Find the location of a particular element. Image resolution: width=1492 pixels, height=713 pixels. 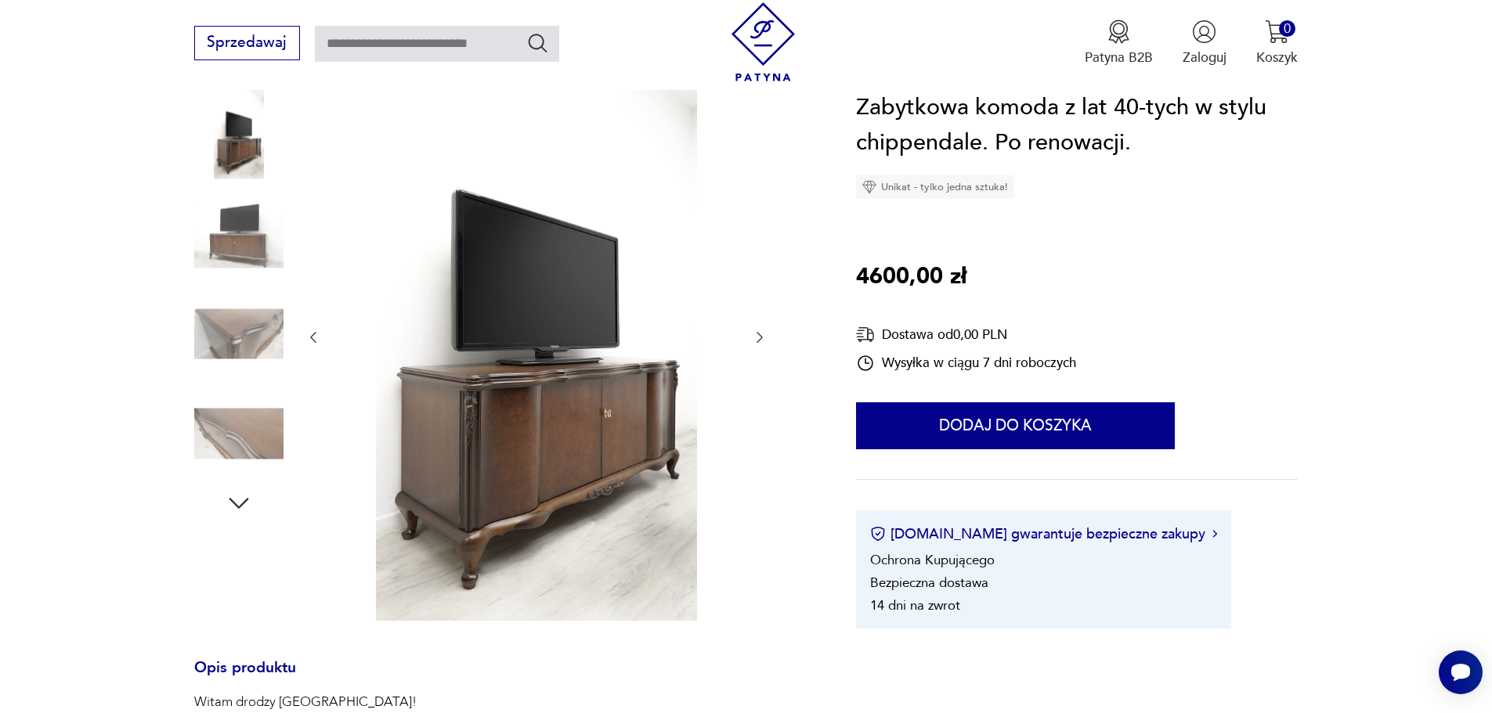

img: Ikonka użytkownika is located at coordinates (1204, 31).